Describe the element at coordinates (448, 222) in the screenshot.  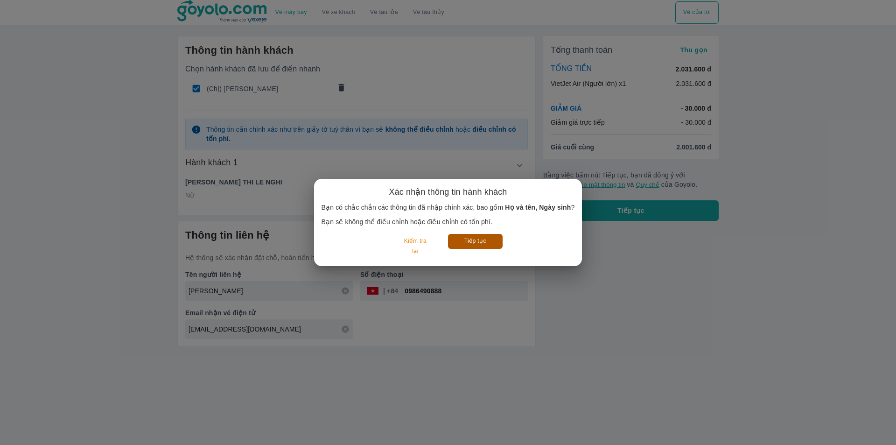
I see `p: Bạn sẽ không thể điều chỉnh hoặc điều chỉnh có tốn phí.` at that location.